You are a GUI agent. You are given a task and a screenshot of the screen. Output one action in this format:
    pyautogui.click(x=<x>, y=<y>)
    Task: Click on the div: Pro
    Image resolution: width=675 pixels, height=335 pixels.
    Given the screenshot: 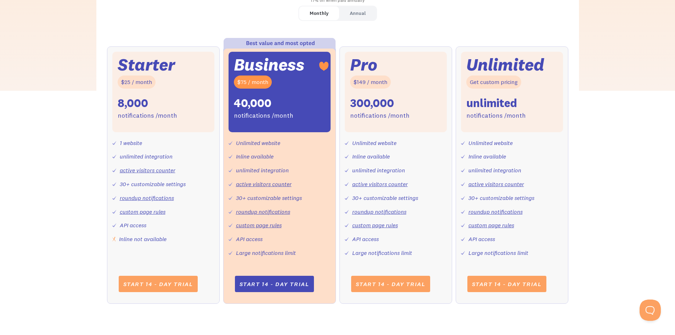 What is the action you would take?
    pyautogui.click(x=364, y=65)
    